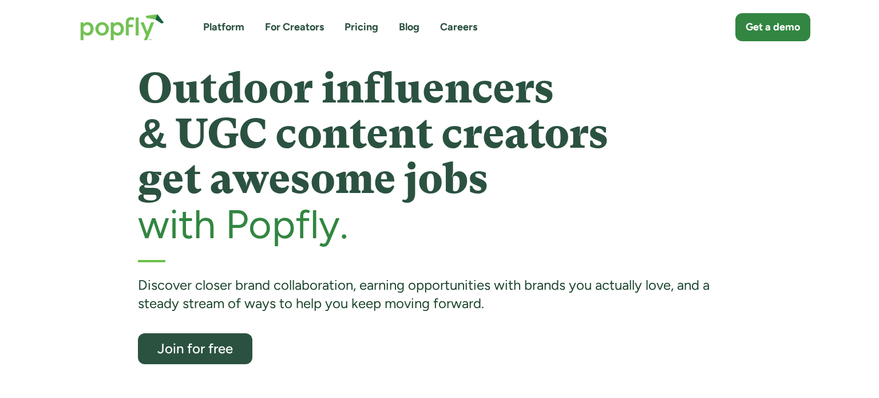  What do you see at coordinates (361, 27) in the screenshot?
I see `a: Pricing` at bounding box center [361, 27].